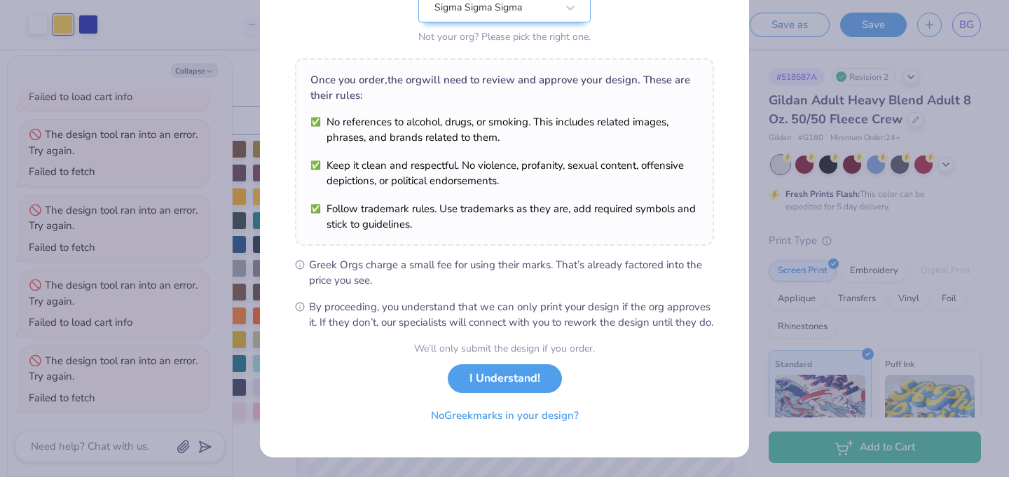 The image size is (1009, 477). What do you see at coordinates (511, 273) in the screenshot?
I see `span: Greek Orgs charge a small fee for using their marks. That’s already factored into the price you see.` at bounding box center [511, 273].